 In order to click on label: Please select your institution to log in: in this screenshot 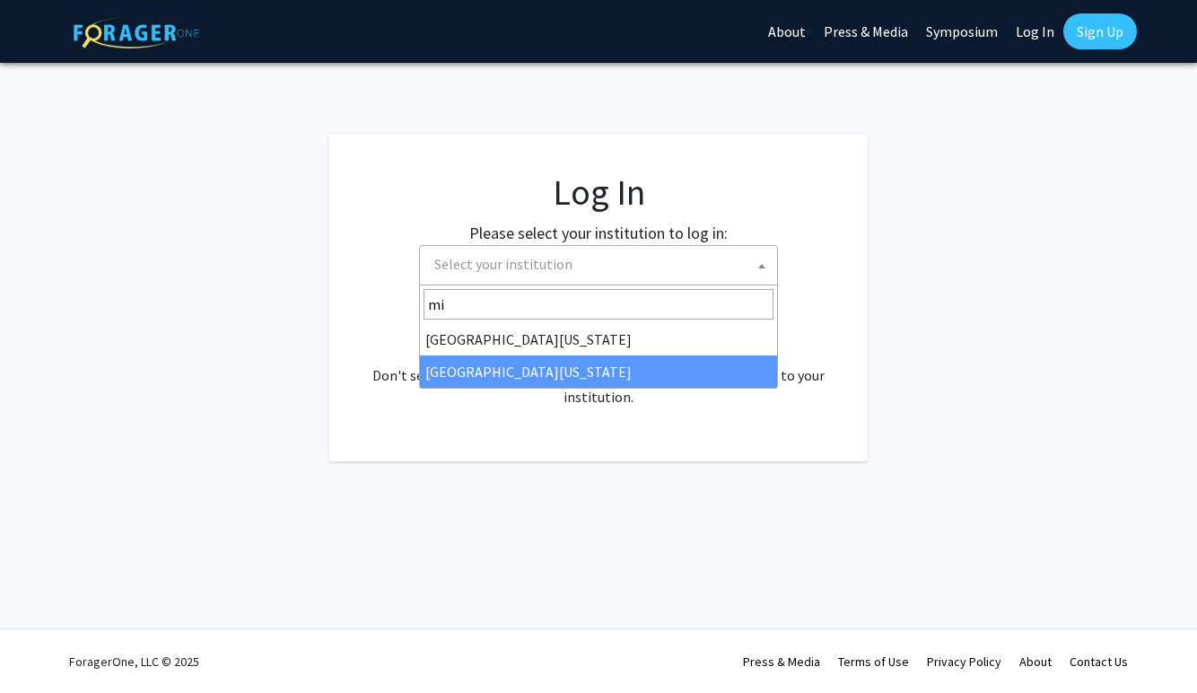, I will do `click(599, 232)`.